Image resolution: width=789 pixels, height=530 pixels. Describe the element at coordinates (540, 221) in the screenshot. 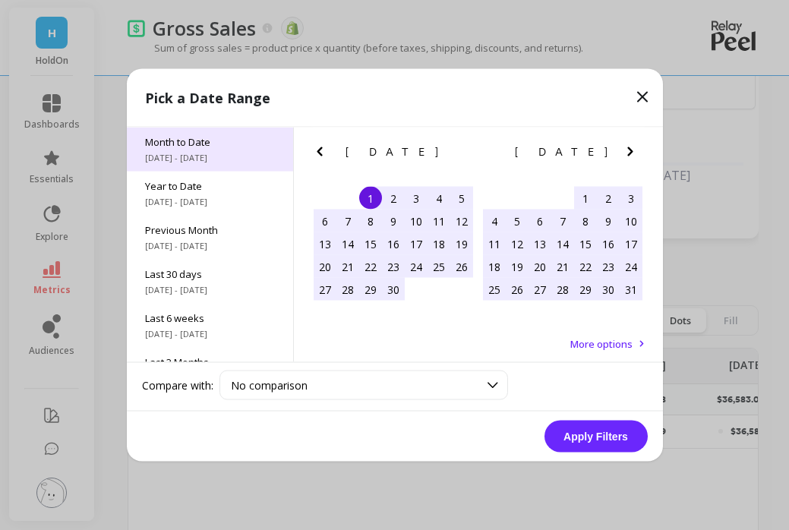

I see `div: Choose Tuesday, May 6th, 2025` at that location.